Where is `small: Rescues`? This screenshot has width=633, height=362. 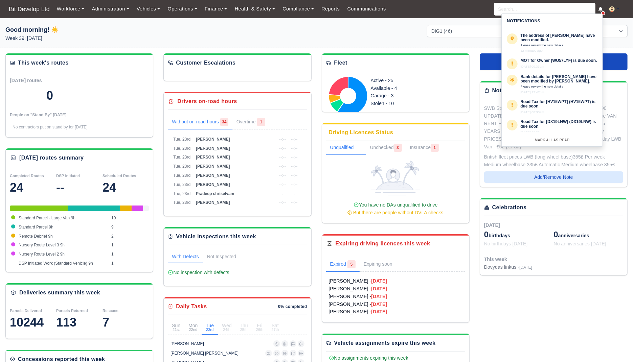
small: Rescues is located at coordinates (110, 311).